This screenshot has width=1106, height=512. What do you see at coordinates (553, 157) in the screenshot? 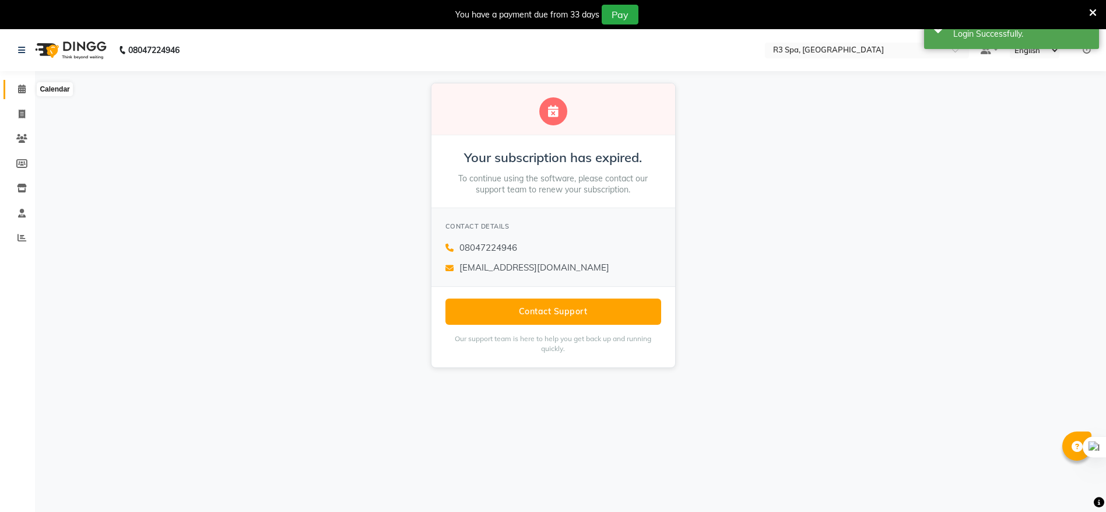
I see `h2: Your subscription has expired.` at bounding box center [553, 157].